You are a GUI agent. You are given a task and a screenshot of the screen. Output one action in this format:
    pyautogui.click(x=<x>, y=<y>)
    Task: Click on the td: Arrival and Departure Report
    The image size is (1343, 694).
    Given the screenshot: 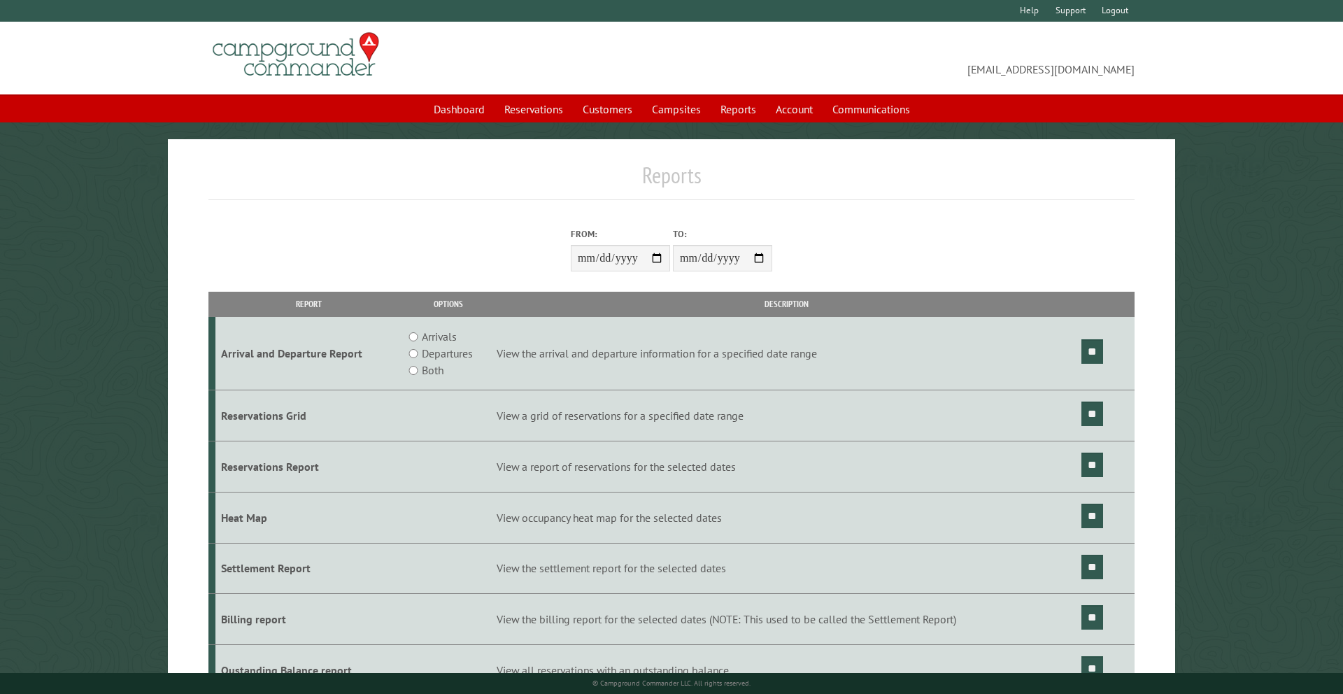 What is the action you would take?
    pyautogui.click(x=309, y=353)
    